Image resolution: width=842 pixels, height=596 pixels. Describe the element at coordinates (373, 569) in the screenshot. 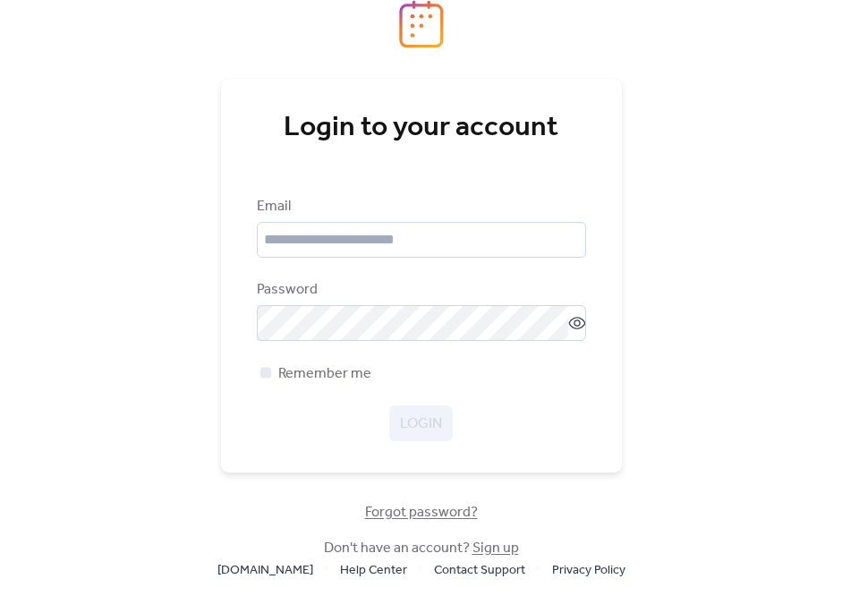

I see `a: Help Center` at that location.